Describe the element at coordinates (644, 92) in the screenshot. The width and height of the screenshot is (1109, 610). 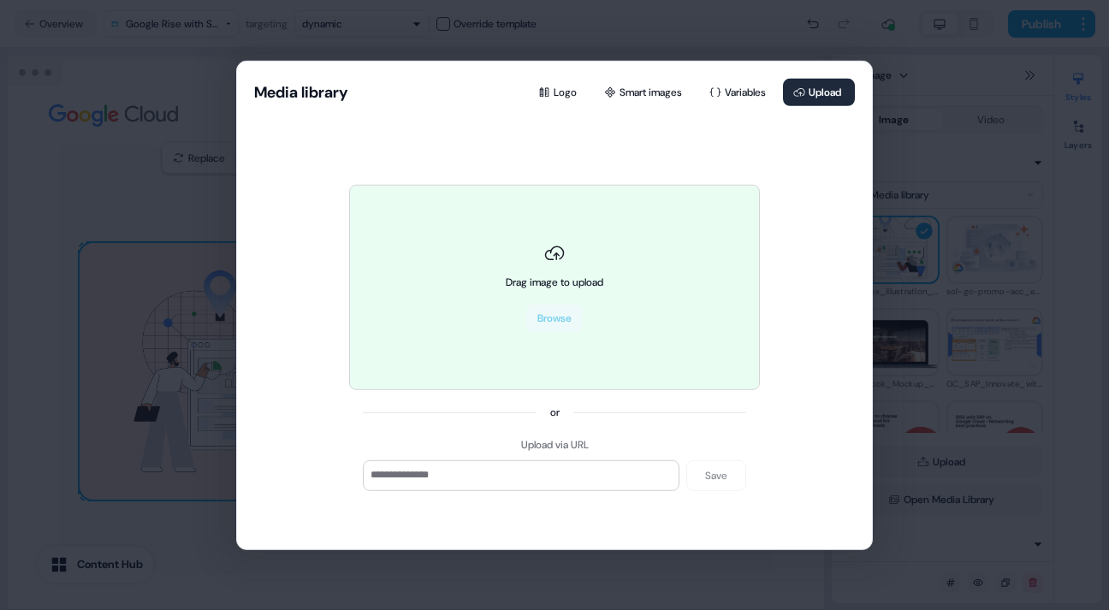
I see `button: Smart images` at that location.